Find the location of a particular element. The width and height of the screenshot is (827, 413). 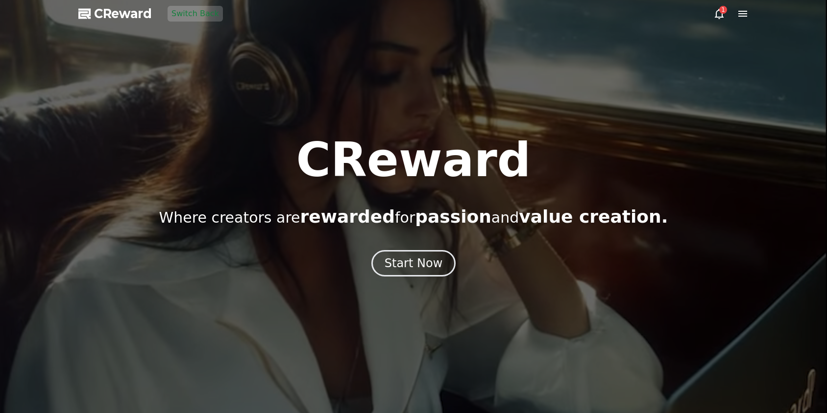

a: Start Now is located at coordinates (413, 265).